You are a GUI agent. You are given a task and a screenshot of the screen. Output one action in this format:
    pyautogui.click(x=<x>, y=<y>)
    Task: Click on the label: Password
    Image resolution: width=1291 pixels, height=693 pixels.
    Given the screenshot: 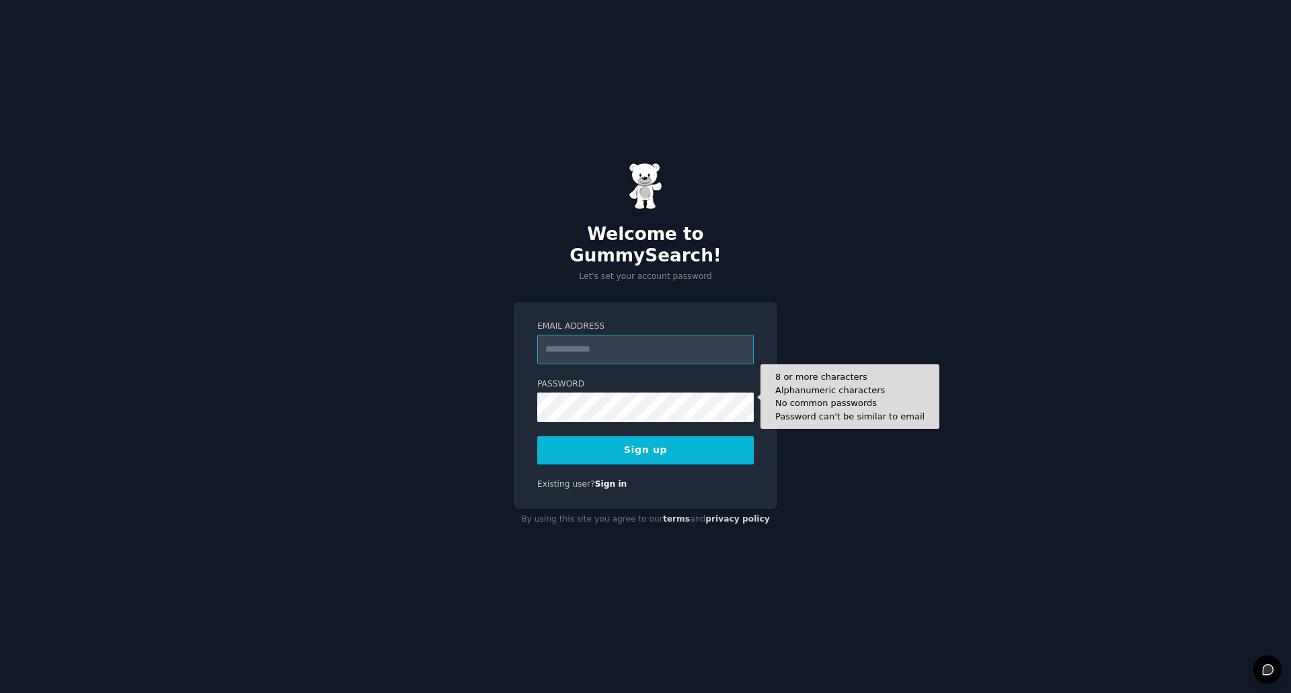 What is the action you would take?
    pyautogui.click(x=646, y=385)
    